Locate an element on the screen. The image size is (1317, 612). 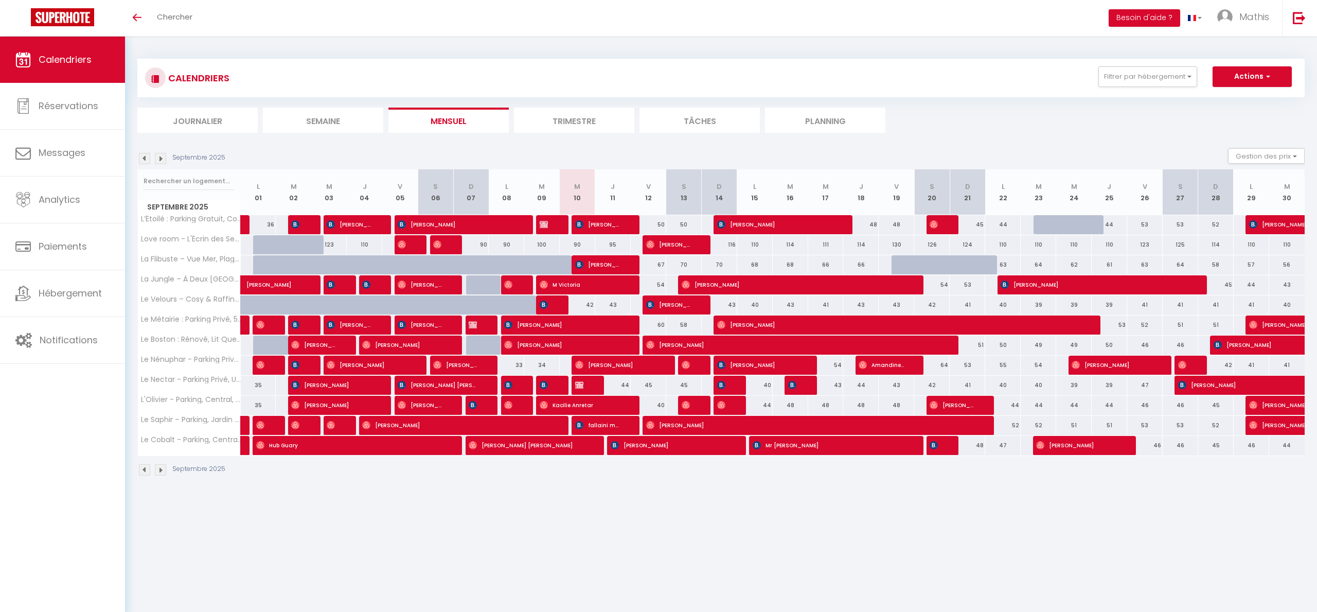
div: 60 is located at coordinates (648, 325).